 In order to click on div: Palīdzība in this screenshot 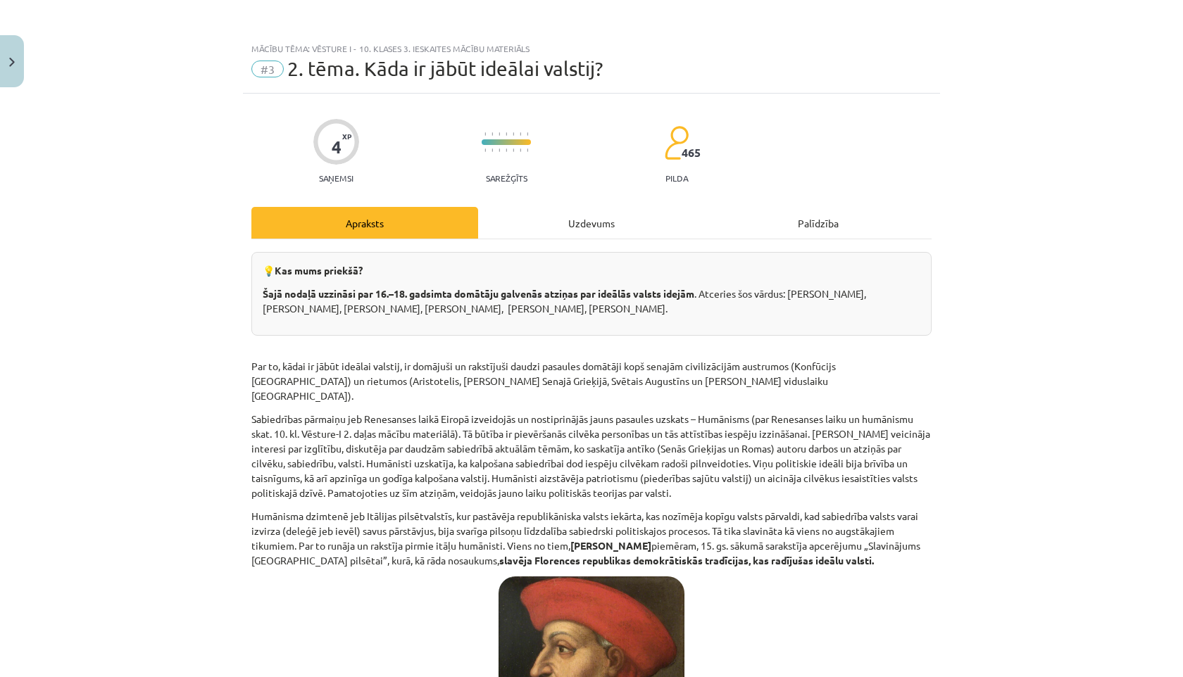, I will do `click(818, 222)`.